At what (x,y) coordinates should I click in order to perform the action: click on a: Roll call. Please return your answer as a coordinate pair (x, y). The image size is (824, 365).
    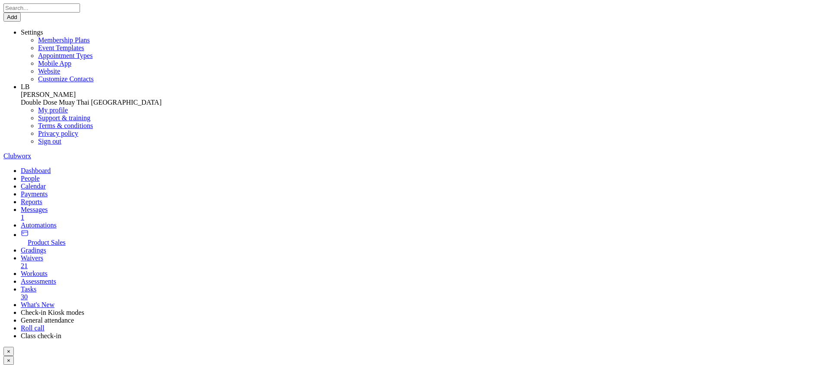
    Looking at the image, I should click on (420, 328).